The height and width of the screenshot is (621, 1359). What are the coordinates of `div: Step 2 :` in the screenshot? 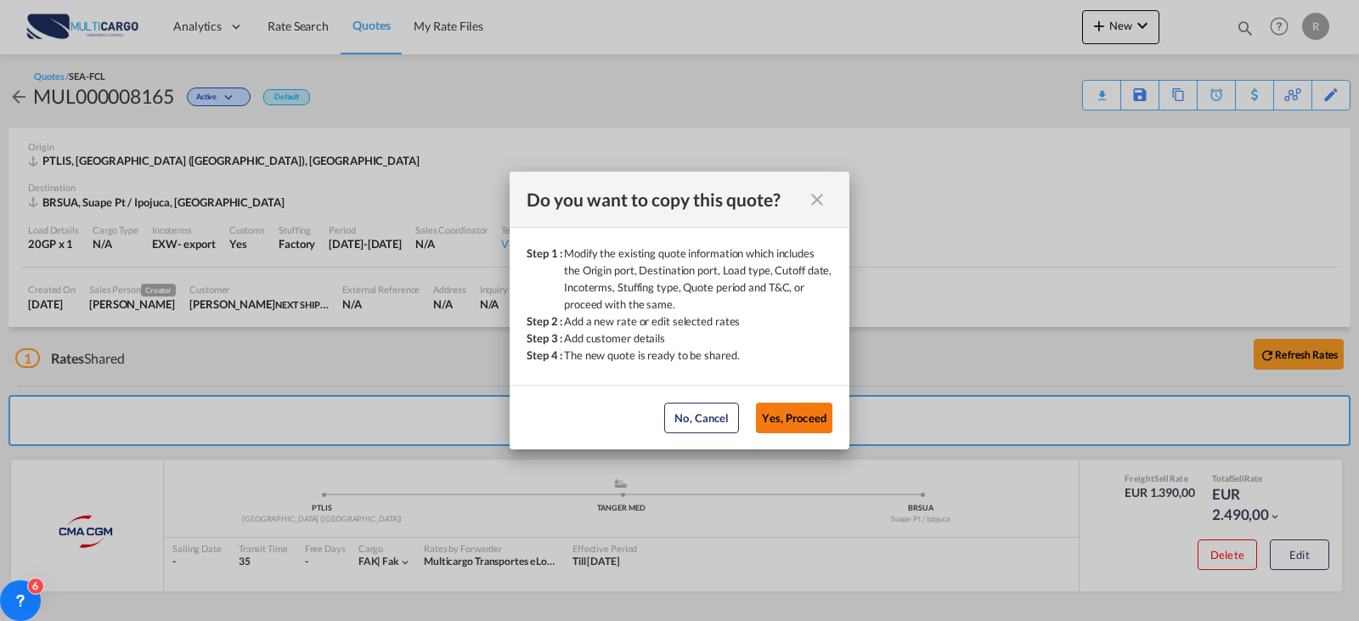 It's located at (545, 321).